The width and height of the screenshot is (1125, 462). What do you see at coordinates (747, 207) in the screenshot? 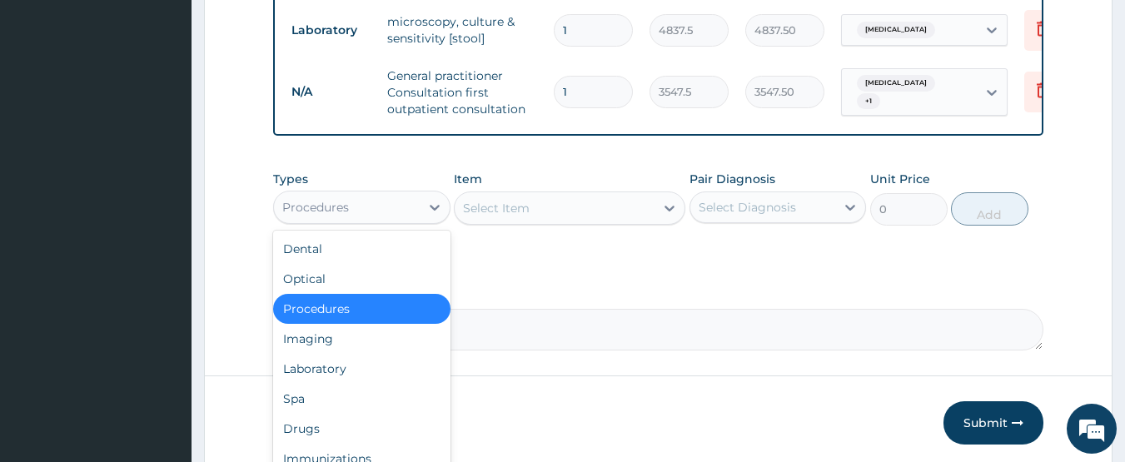
I see `div: Select Diagnosis` at bounding box center [747, 207].